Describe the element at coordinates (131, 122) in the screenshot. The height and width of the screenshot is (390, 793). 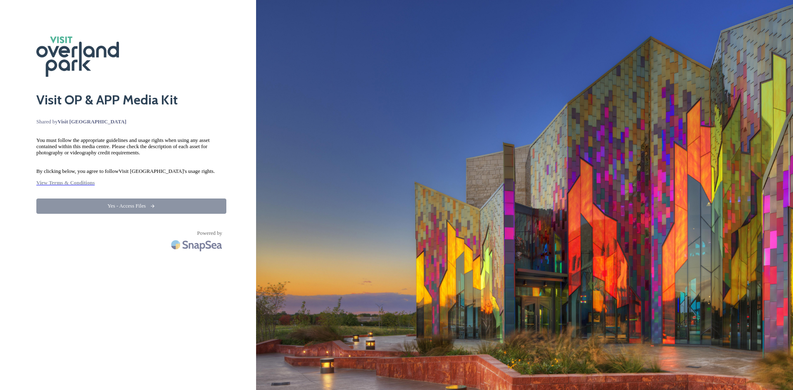
I see `span: Shared by` at that location.